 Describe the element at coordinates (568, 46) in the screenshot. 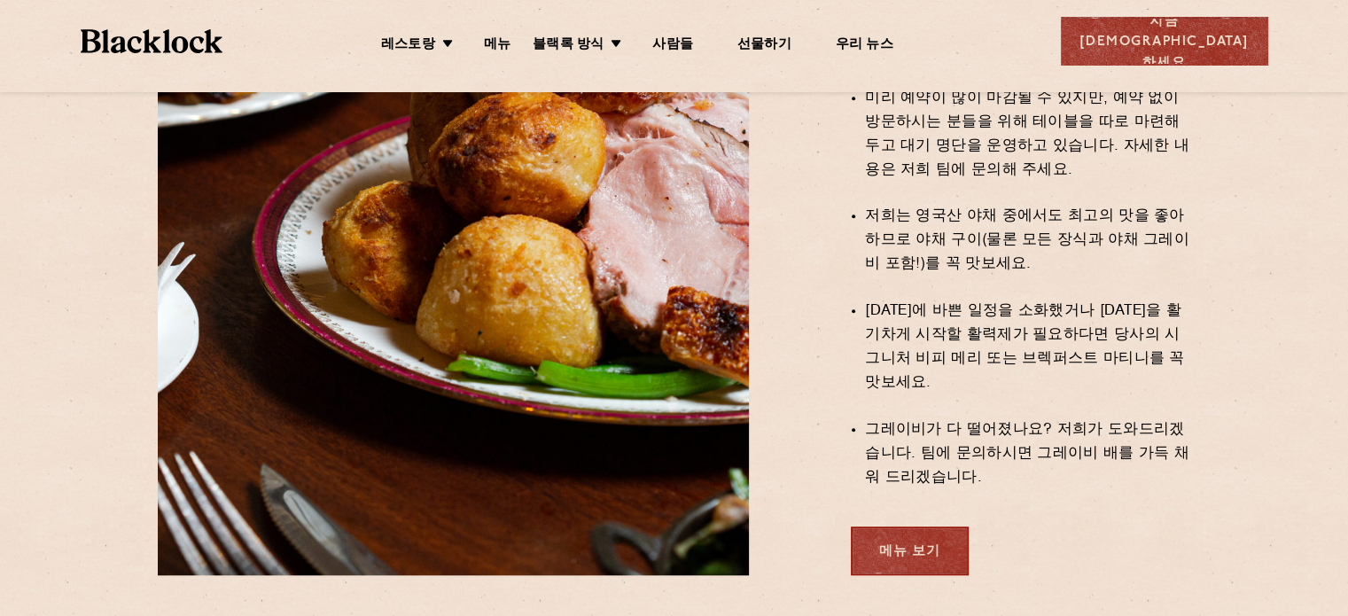

I see `a: 블랙록 방식` at that location.